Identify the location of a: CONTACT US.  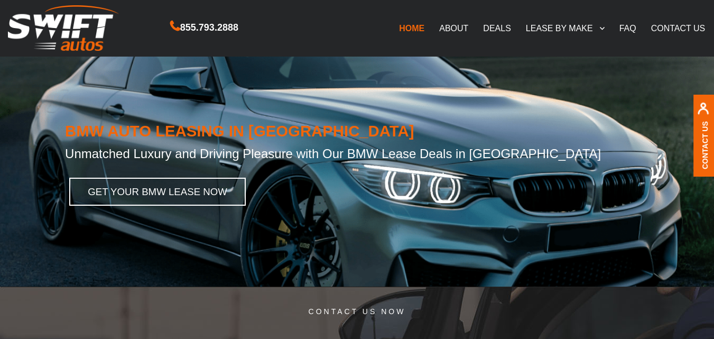
(678, 28).